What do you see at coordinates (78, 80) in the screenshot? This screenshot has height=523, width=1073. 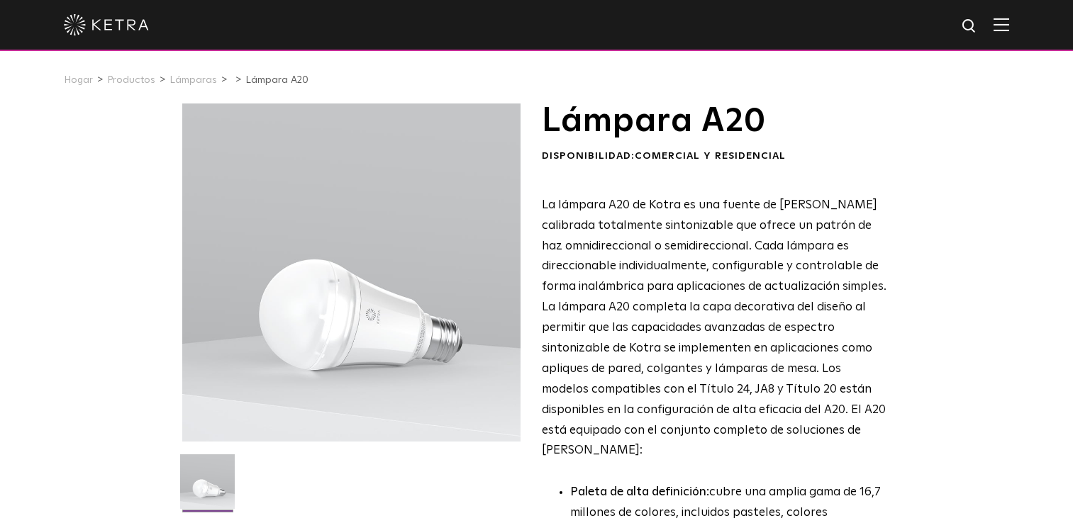 I see `a: Hogar` at bounding box center [78, 80].